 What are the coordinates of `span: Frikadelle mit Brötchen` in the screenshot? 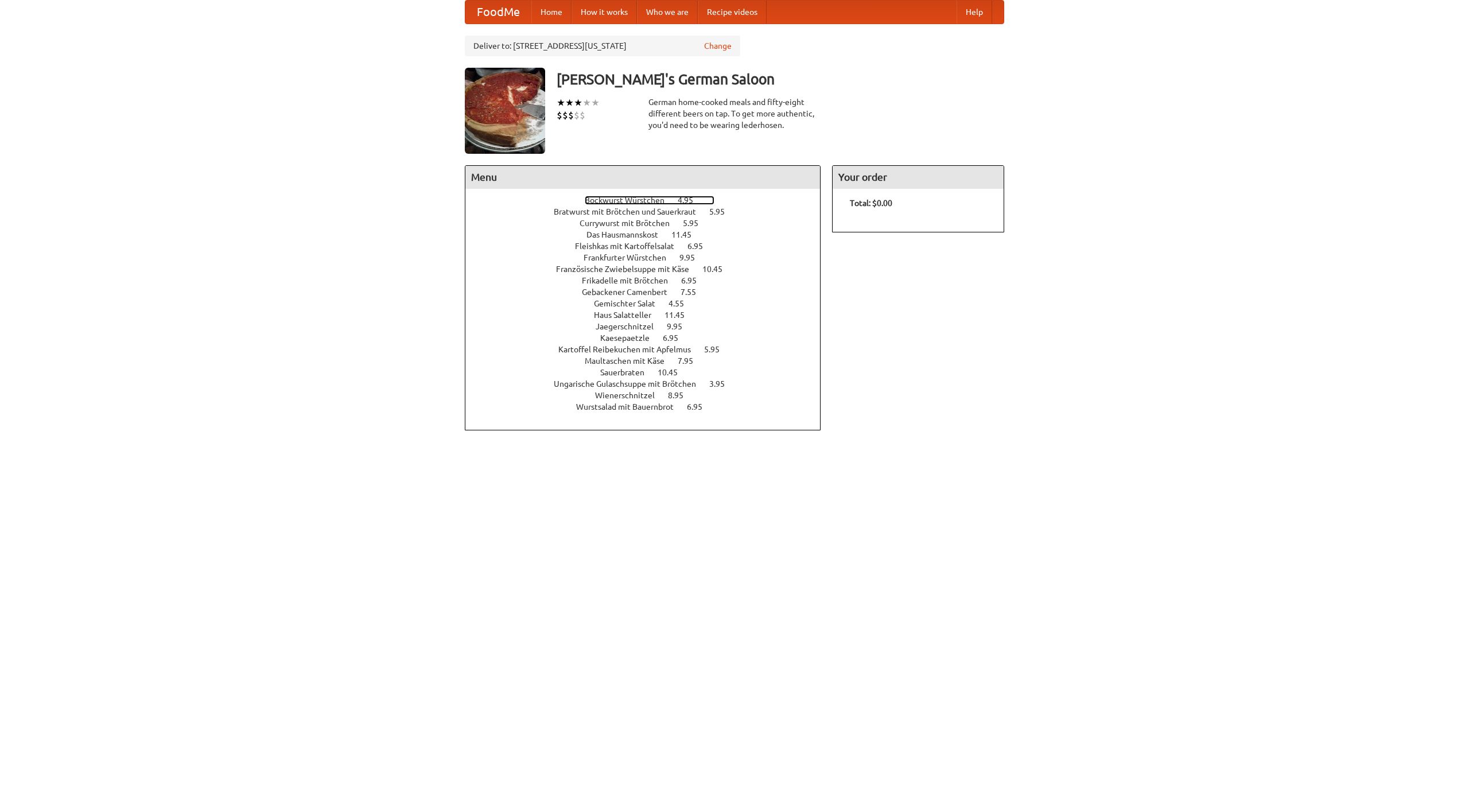 It's located at (631, 281).